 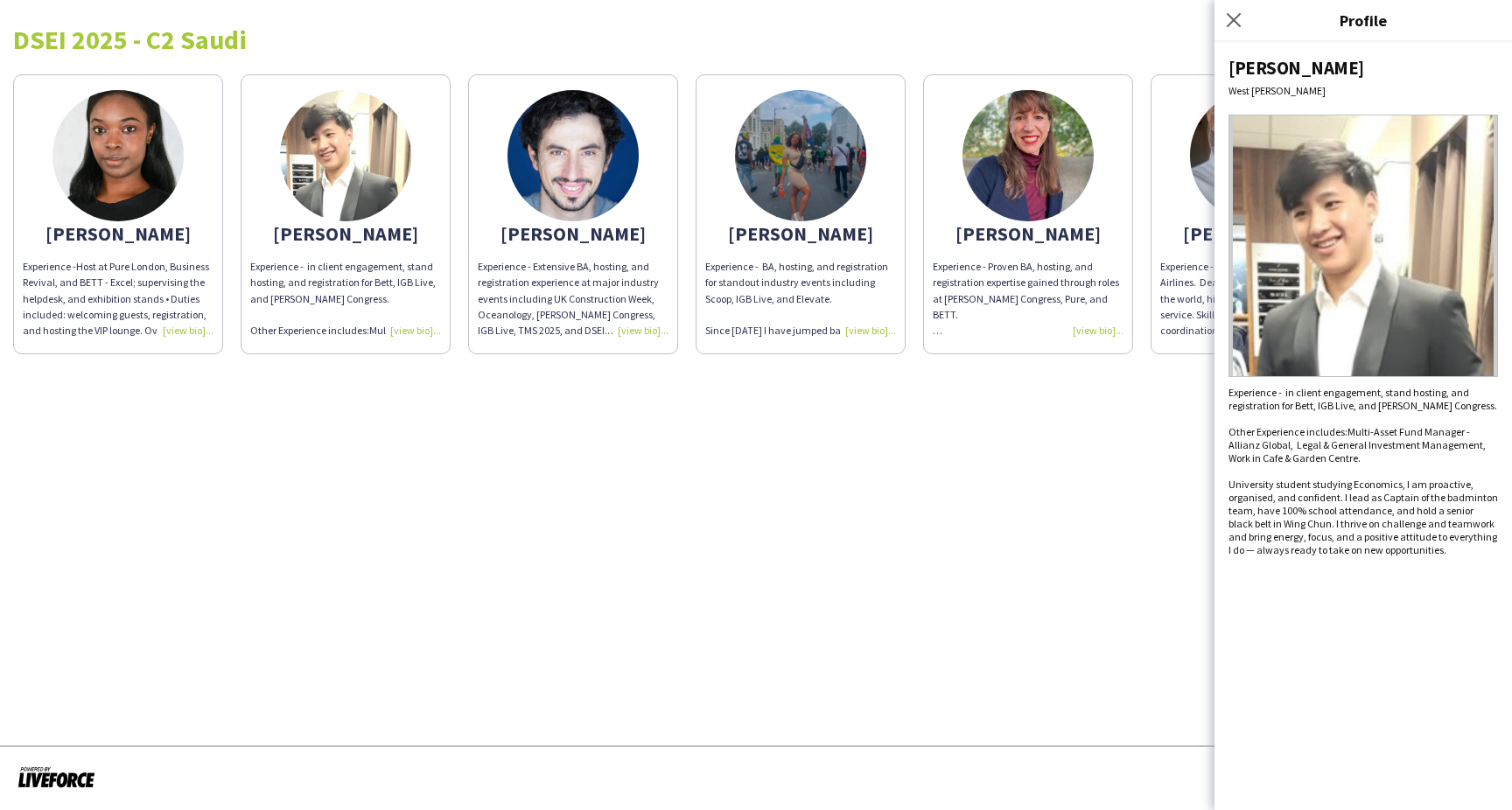 What do you see at coordinates (573, 156) in the screenshot?
I see `img: thumb-63400660e4c07.jpg` at bounding box center [573, 156].